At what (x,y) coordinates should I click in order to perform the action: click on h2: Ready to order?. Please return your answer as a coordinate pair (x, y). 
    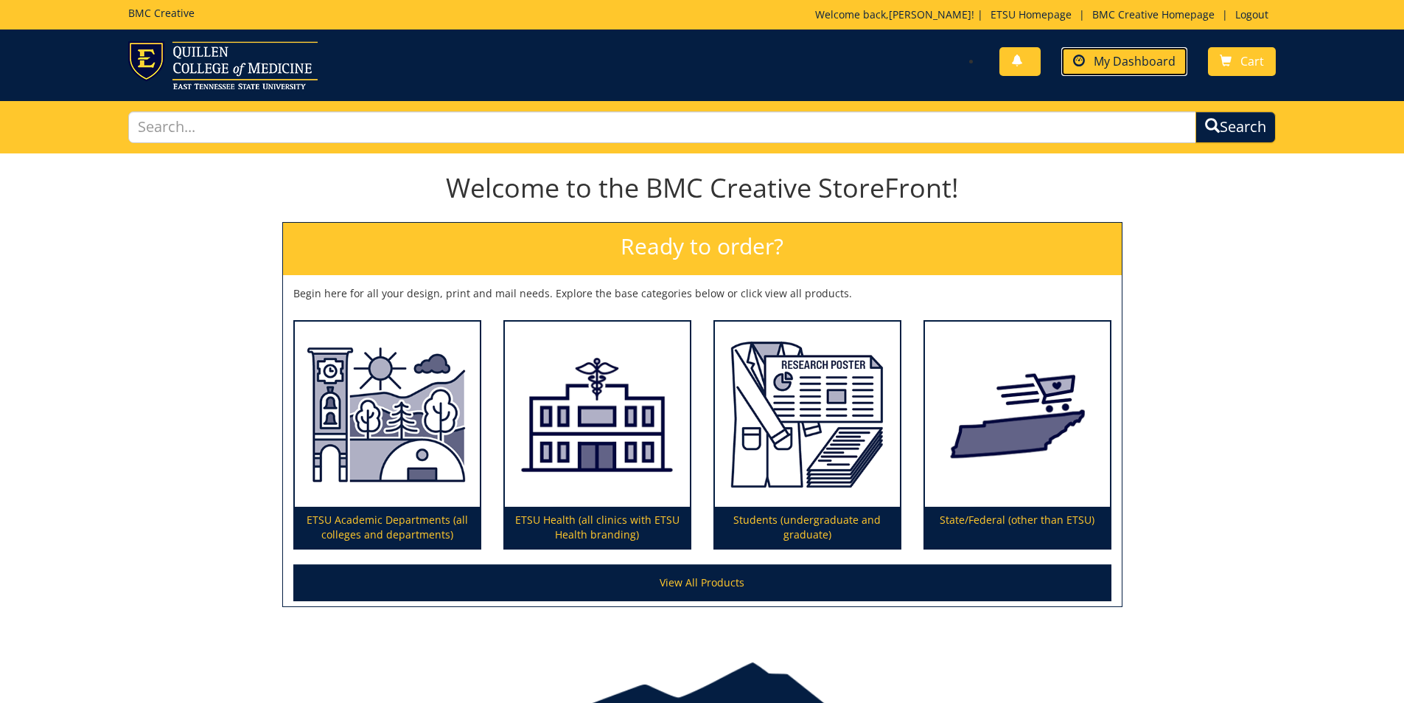
    Looking at the image, I should click on (703, 248).